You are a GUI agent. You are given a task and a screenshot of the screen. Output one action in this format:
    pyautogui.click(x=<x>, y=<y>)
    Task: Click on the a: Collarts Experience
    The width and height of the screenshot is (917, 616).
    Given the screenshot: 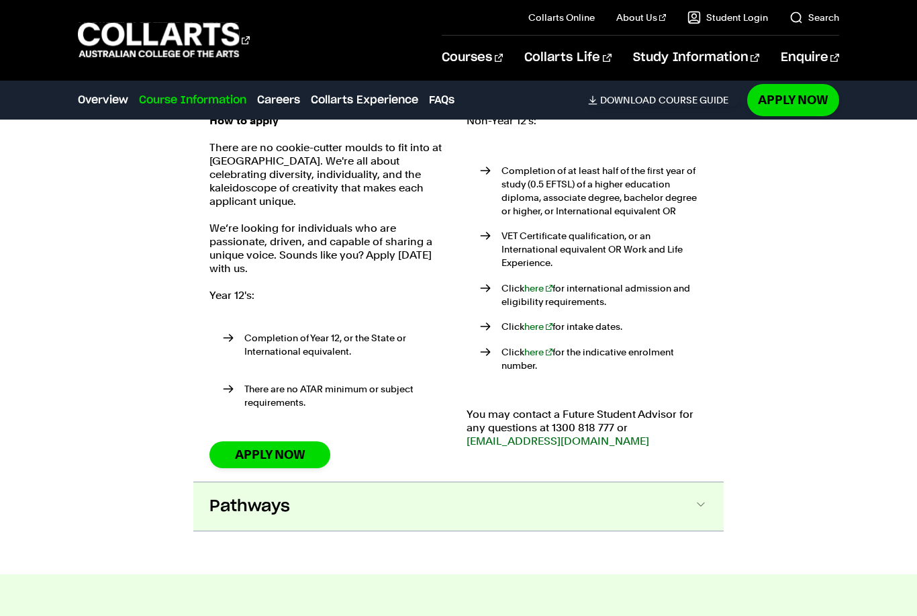 What is the action you would take?
    pyautogui.click(x=365, y=100)
    